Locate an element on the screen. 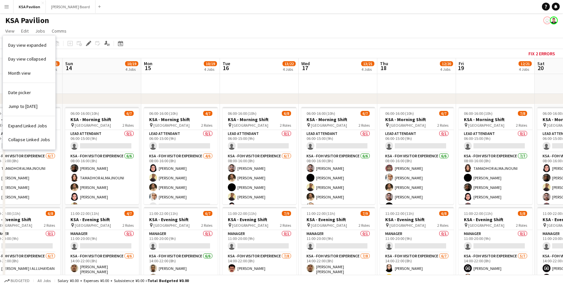  span: 13/21 is located at coordinates (368, 64).